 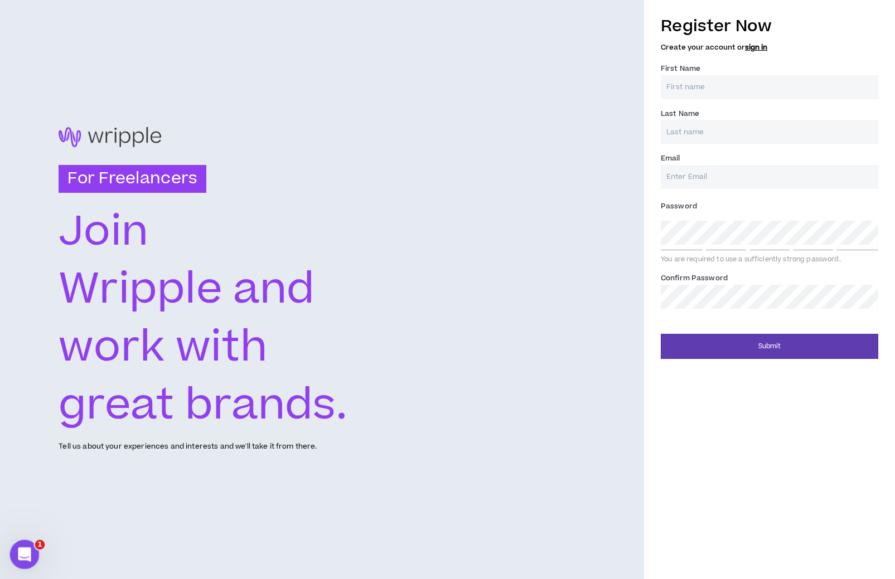 What do you see at coordinates (770, 260) in the screenshot?
I see `div: You are required to use a sufficiently strong password.` at bounding box center [770, 260].